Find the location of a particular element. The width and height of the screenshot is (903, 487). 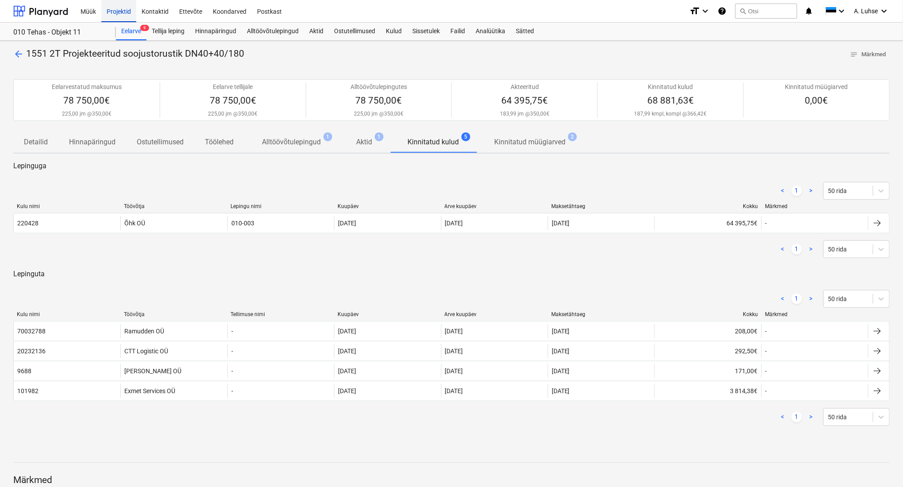

div: CTT Logistic OÜ is located at coordinates (173, 351).